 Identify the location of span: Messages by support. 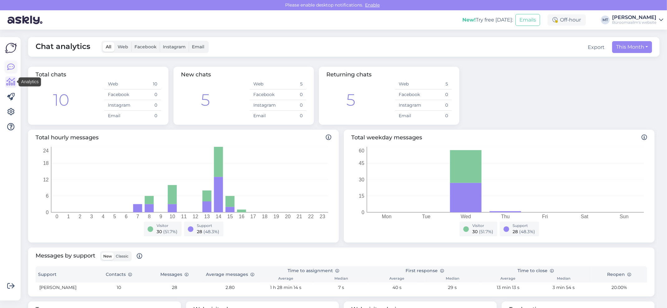
(89, 256).